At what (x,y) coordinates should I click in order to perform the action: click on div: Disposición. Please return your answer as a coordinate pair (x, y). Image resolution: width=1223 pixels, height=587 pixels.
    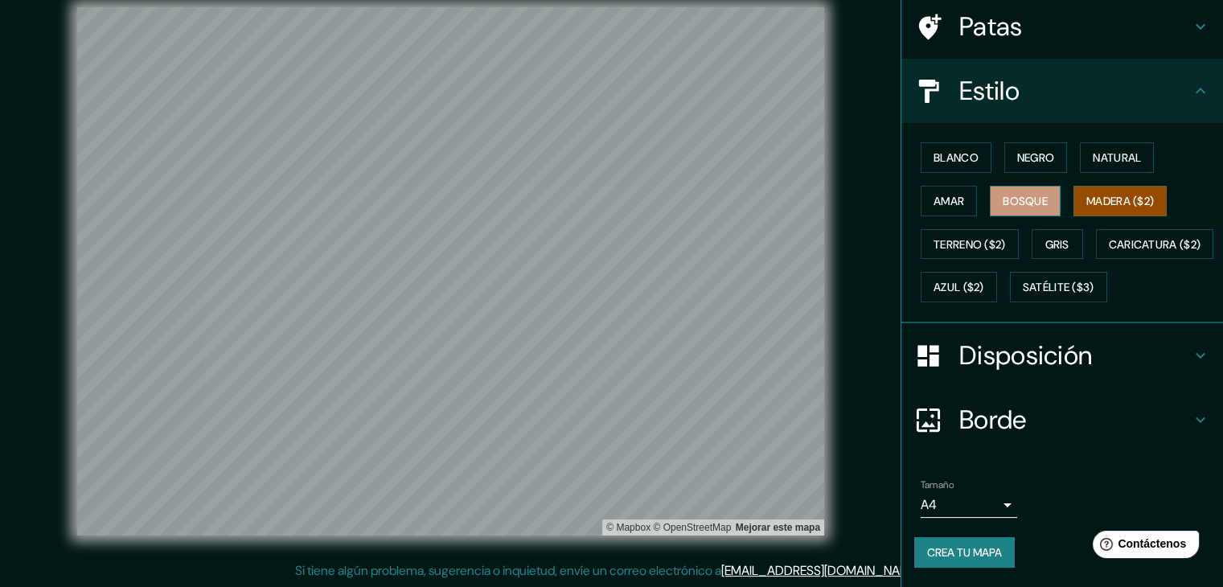
    Looking at the image, I should click on (1062, 355).